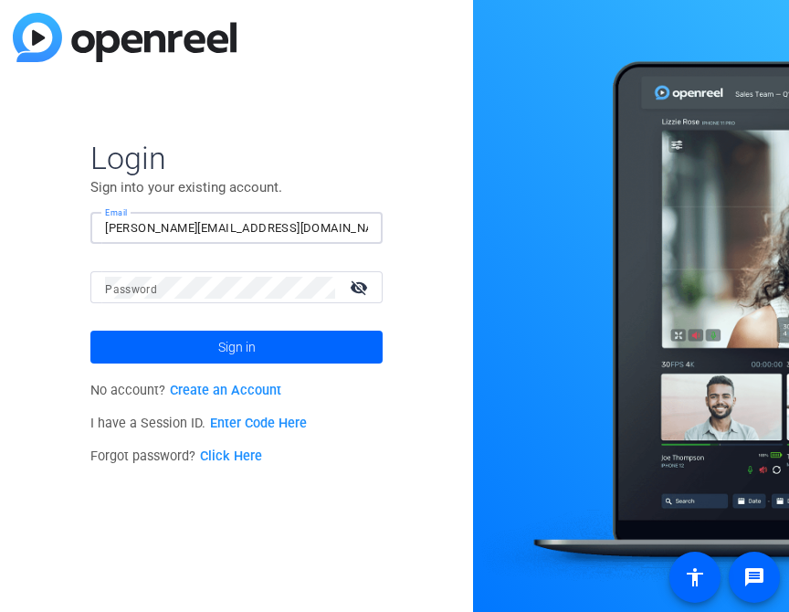  Describe the element at coordinates (754, 577) in the screenshot. I see `mat-icon: message` at that location.